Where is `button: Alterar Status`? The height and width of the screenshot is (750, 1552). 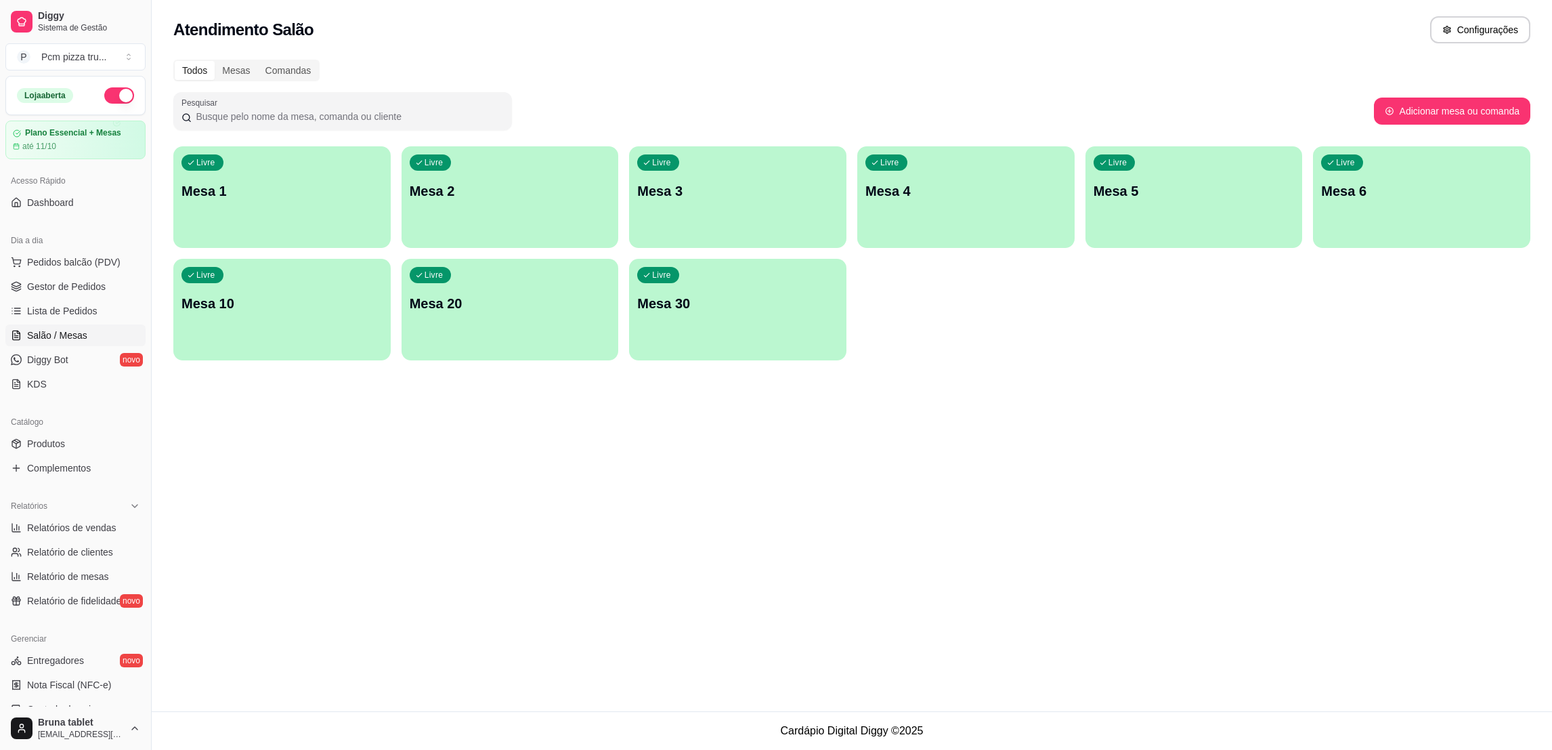 button: Alterar Status is located at coordinates (119, 95).